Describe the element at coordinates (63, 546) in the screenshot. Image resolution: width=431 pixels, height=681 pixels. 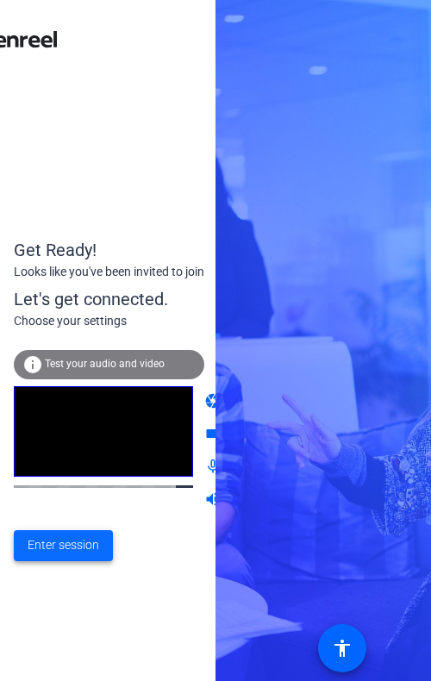
I see `button: Enter session` at that location.